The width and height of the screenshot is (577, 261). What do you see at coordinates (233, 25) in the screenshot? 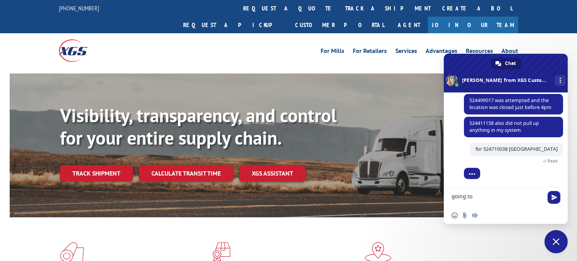
I see `a: Request a pickup` at bounding box center [233, 25].